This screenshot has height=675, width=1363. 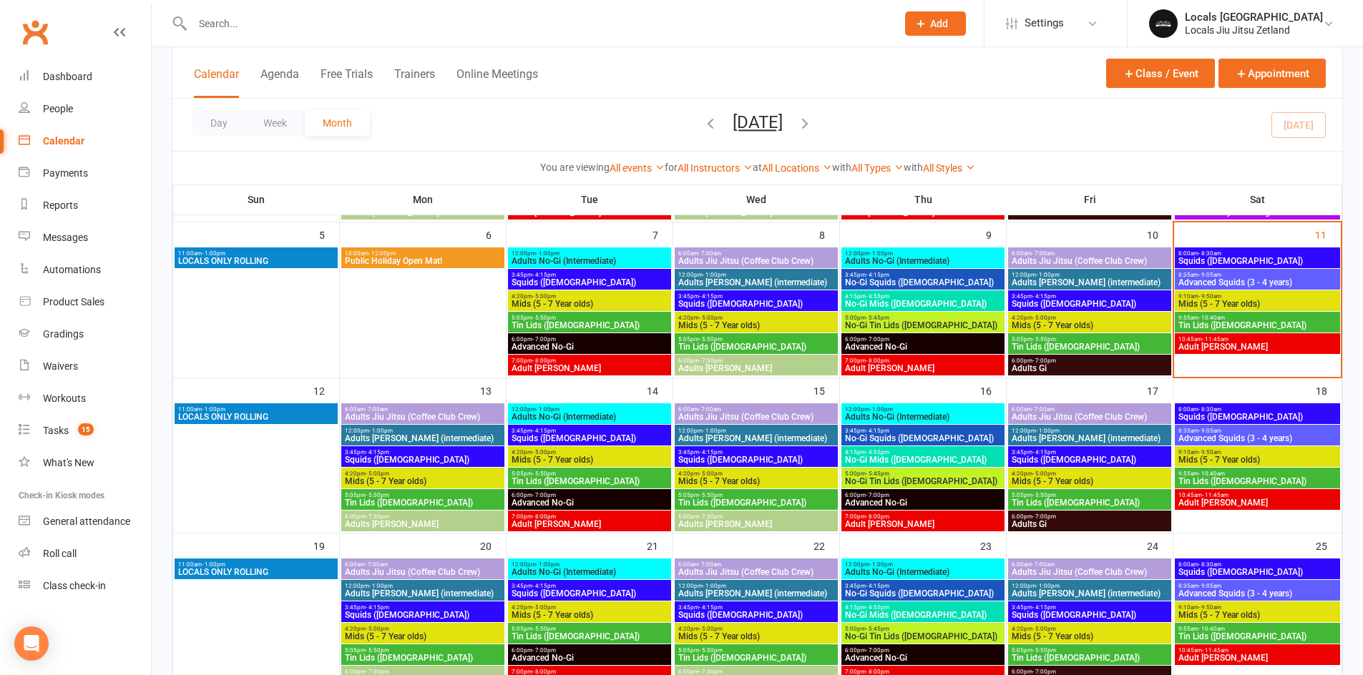 What do you see at coordinates (841, 167) in the screenshot?
I see `strong: with` at bounding box center [841, 167].